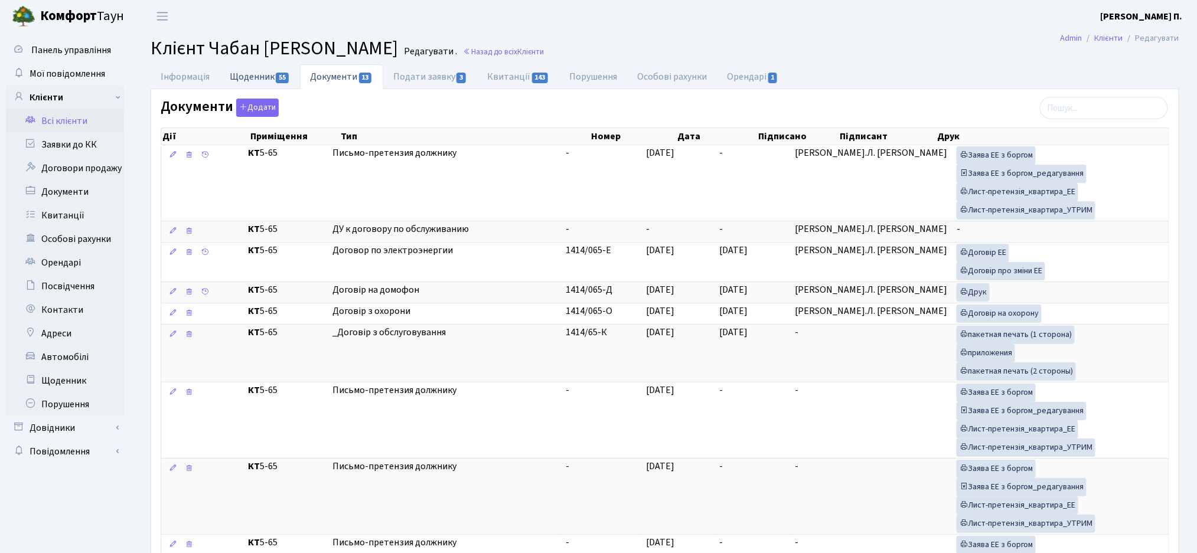 The image size is (1197, 553). I want to click on th: Дата, so click(717, 136).